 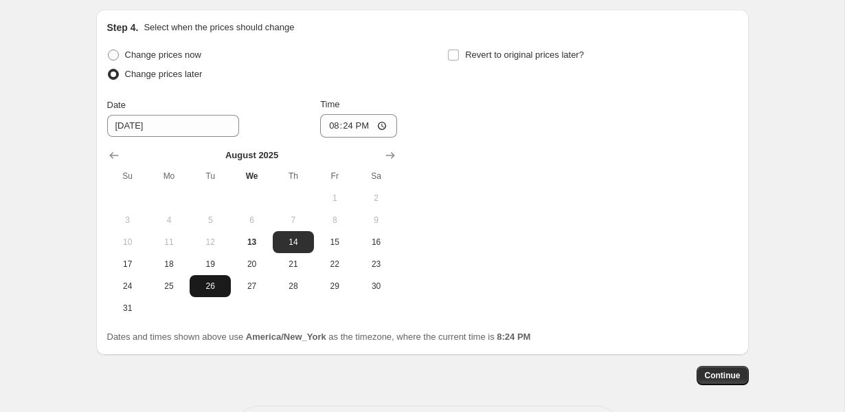 What do you see at coordinates (293, 286) in the screenshot?
I see `button: Thursday August 28 2025` at bounding box center [293, 286].